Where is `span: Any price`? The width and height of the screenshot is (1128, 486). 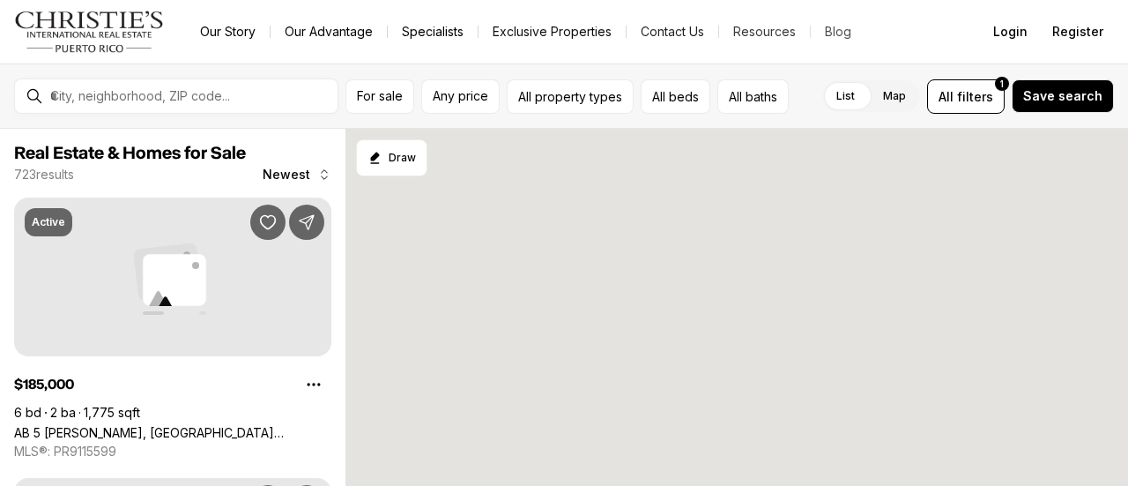 span: Any price is located at coordinates (460, 96).